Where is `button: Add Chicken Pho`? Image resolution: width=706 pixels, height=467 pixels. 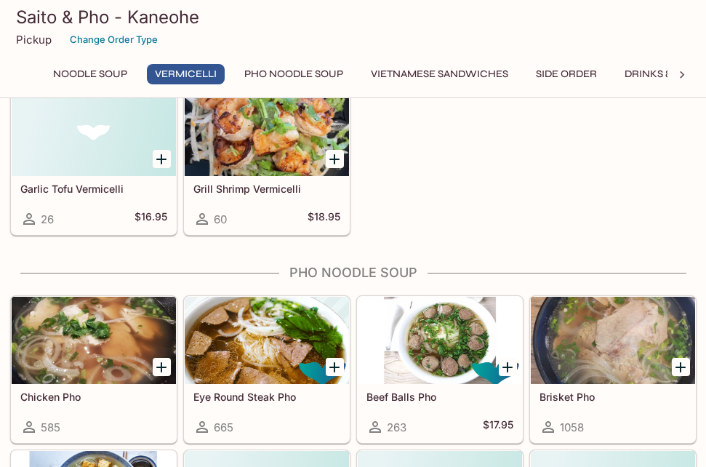
button: Add Chicken Pho is located at coordinates (161, 367).